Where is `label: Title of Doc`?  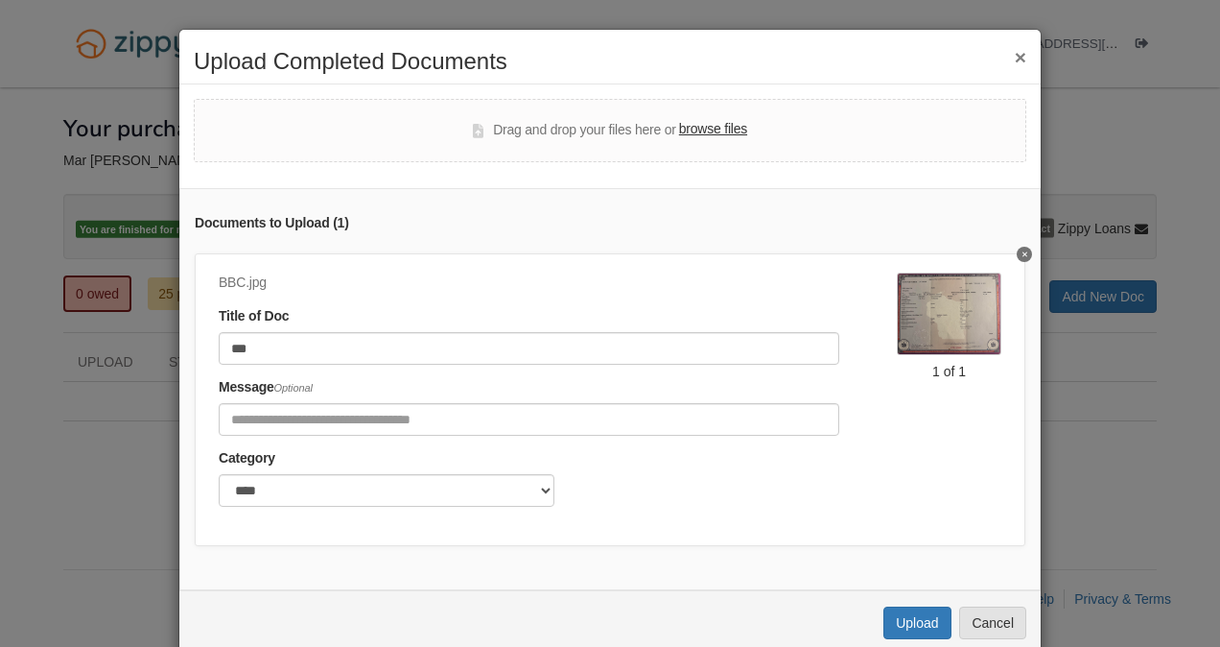 label: Title of Doc is located at coordinates (253, 317).